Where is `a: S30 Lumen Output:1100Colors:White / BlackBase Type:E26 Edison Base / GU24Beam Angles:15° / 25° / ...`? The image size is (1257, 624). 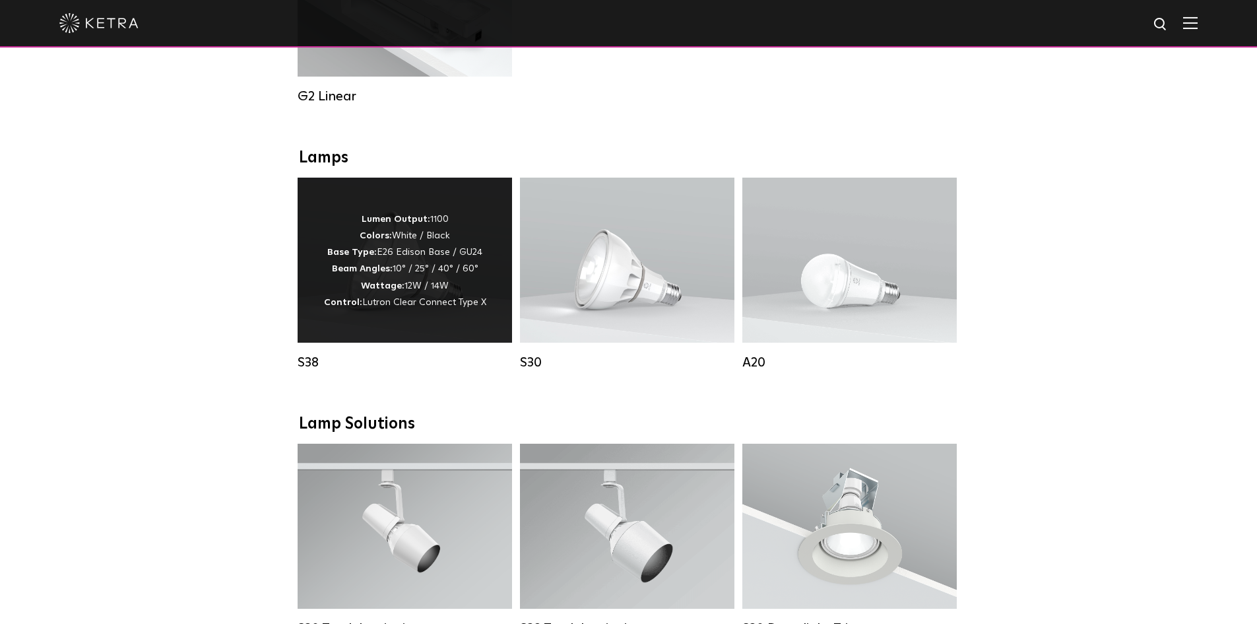 a: S30 Lumen Output:1100Colors:White / BlackBase Type:E26 Edison Base / GU24Beam Angles:15° / 25° / ... is located at coordinates (627, 274).